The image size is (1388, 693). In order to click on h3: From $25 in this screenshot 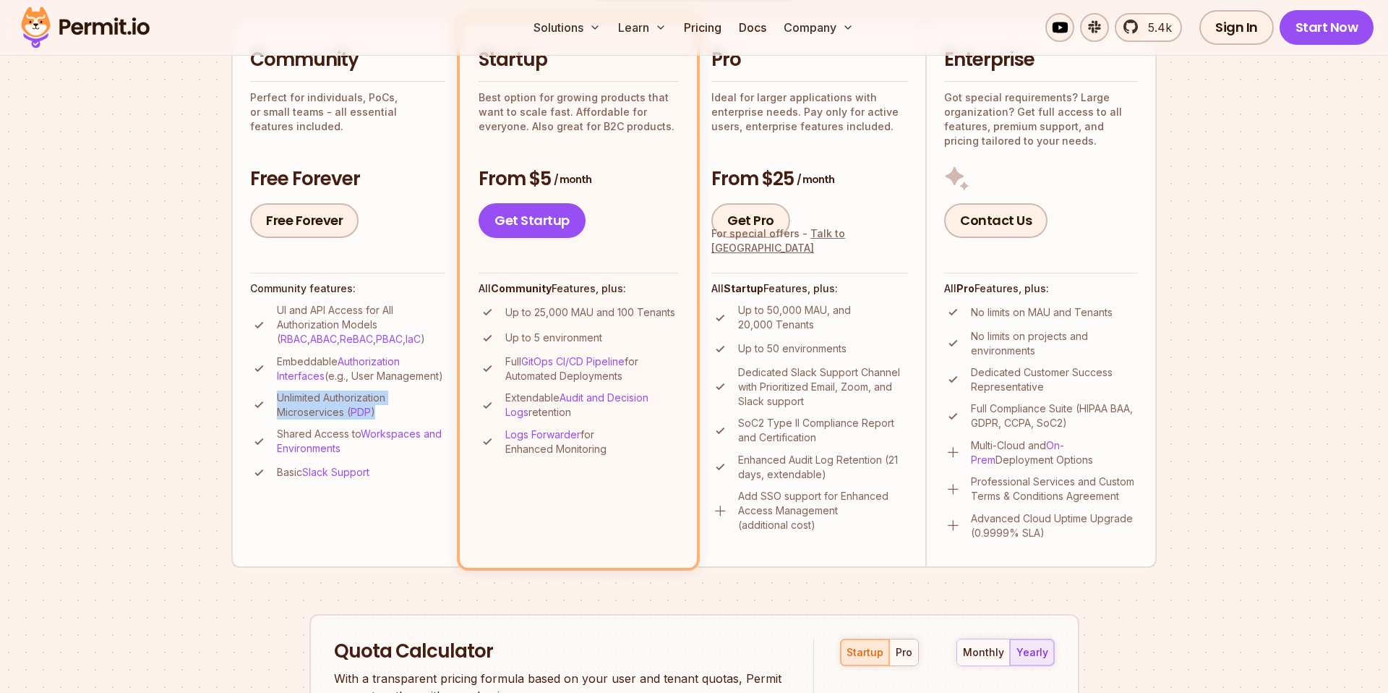, I will do `click(810, 179)`.